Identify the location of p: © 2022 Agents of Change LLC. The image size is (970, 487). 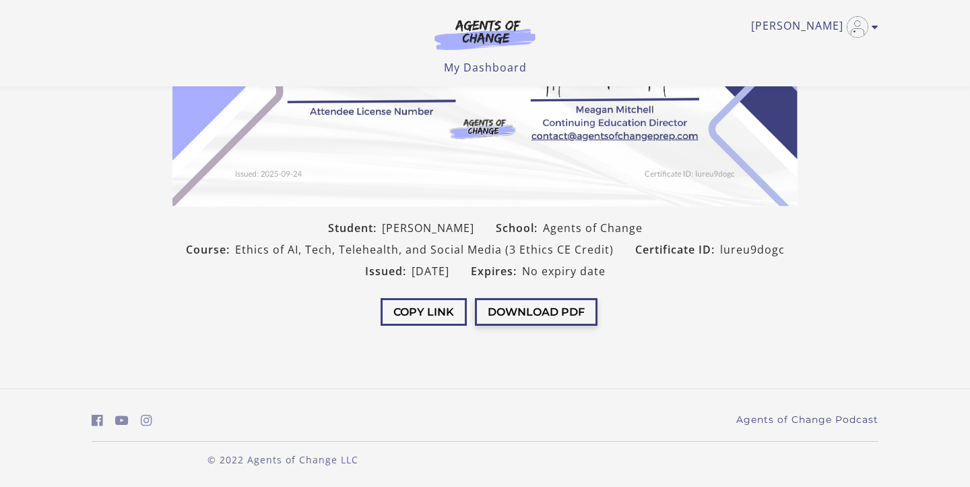
(283, 459).